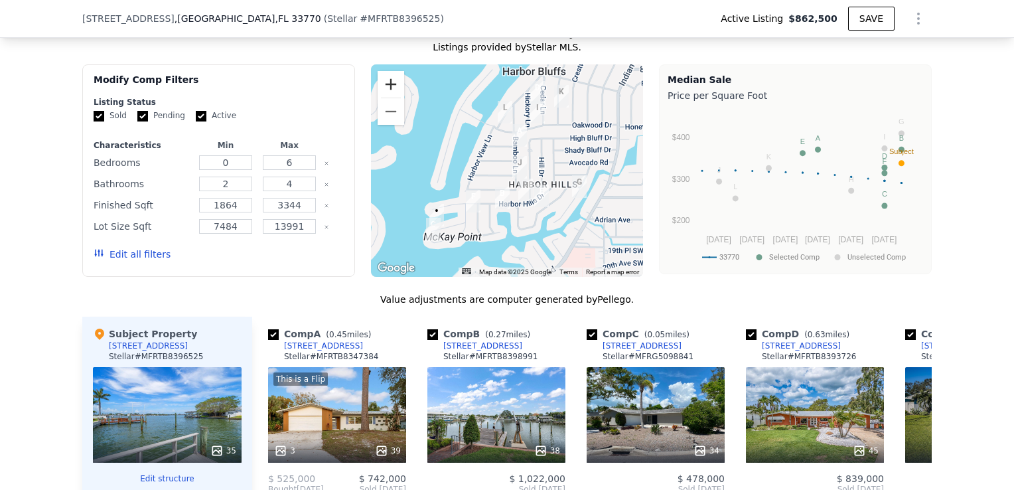  Describe the element at coordinates (519, 135) in the screenshot. I see `div: 405 Bamboo Ln` at that location.